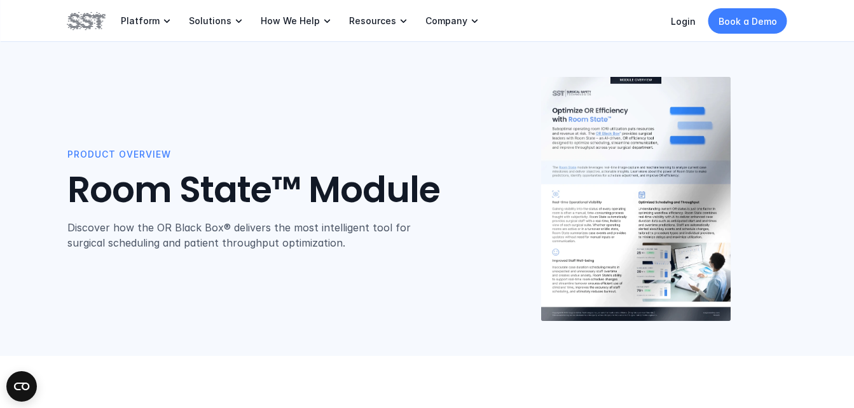 The height and width of the screenshot is (408, 854). I want to click on a: Login, so click(683, 21).